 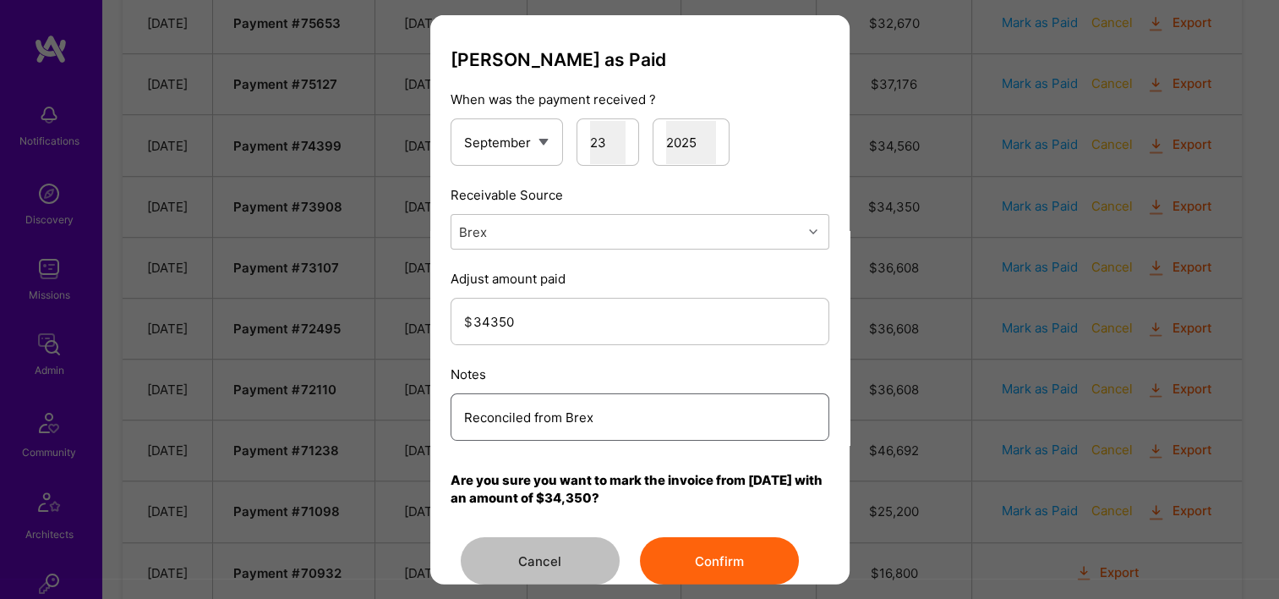 What do you see at coordinates (540, 561) in the screenshot?
I see `button: Cancel` at bounding box center [540, 561].